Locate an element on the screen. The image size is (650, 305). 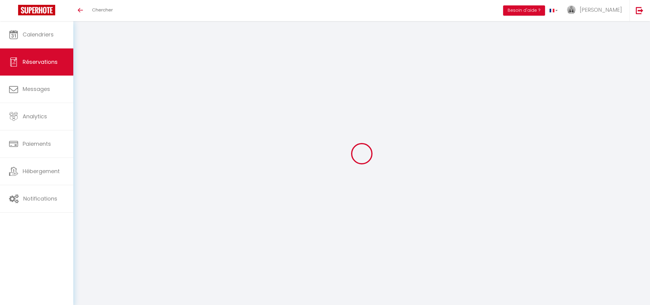
span: Hébergement is located at coordinates (41, 171).